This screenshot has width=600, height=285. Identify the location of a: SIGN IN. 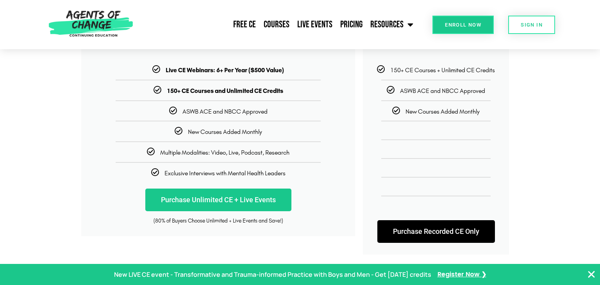
(532, 25).